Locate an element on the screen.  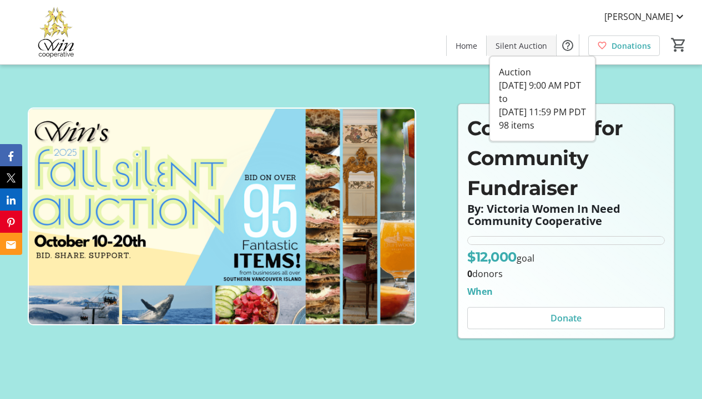
span: Donations is located at coordinates (631, 45).